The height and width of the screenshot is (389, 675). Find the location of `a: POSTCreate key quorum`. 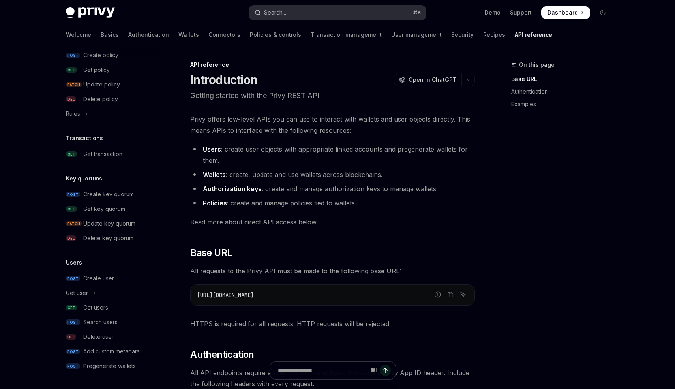

a: POSTCreate key quorum is located at coordinates (110, 194).